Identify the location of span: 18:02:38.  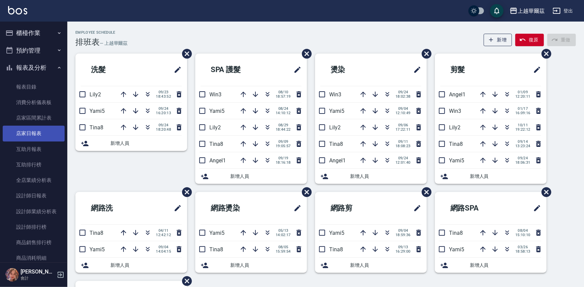
(403, 96).